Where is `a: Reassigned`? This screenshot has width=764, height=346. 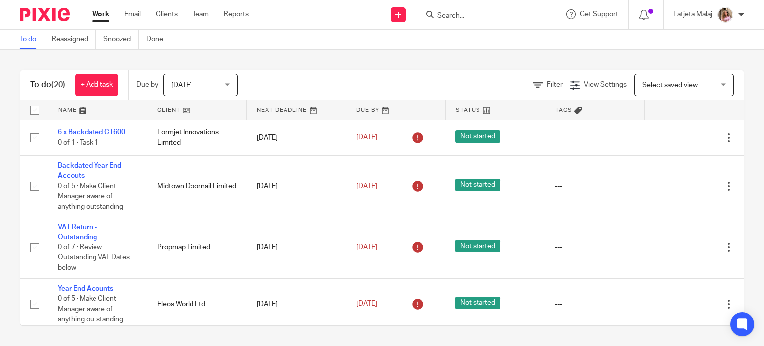
a: Reassigned is located at coordinates (74, 39).